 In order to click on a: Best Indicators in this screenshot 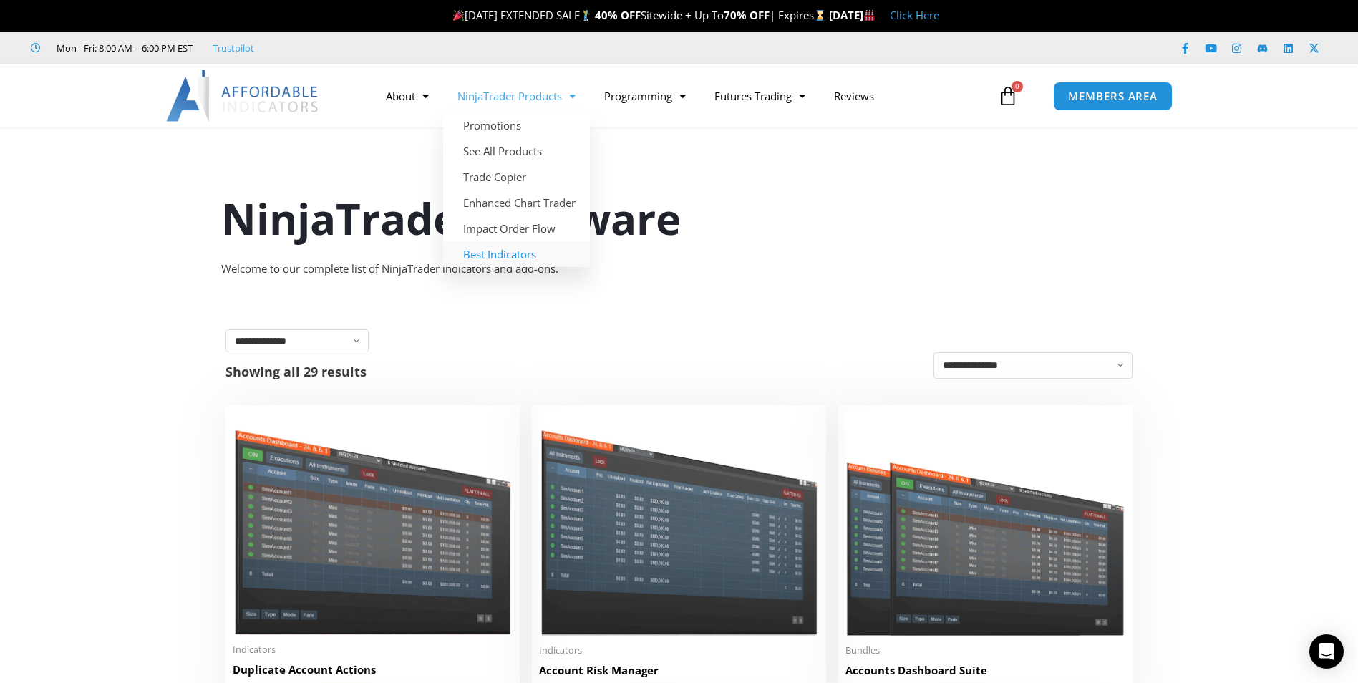, I will do `click(516, 254)`.